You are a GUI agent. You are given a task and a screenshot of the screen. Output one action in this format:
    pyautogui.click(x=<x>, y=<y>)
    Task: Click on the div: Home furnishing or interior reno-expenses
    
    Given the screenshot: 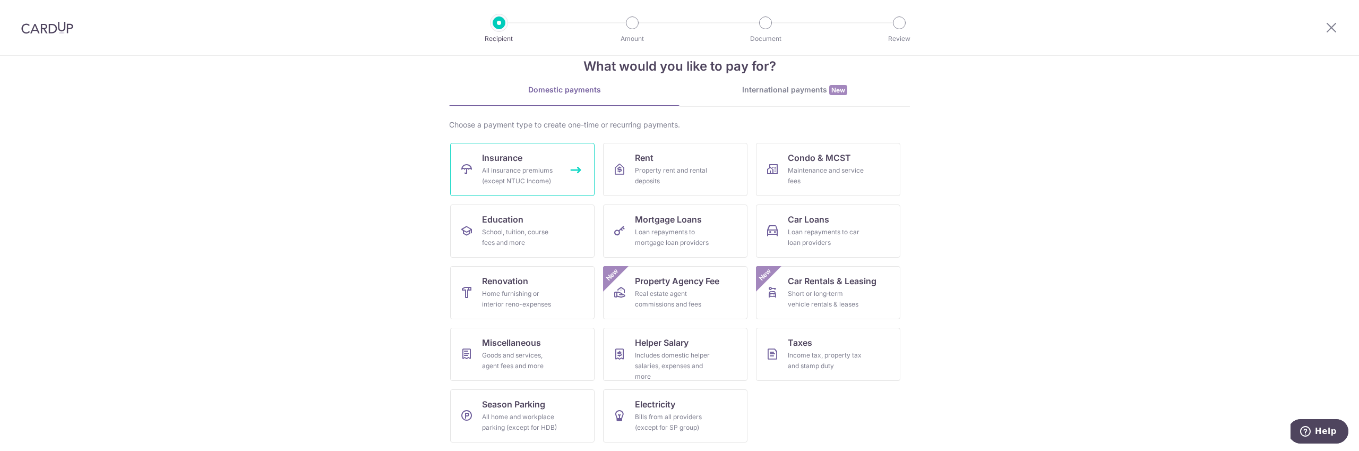 What is the action you would take?
    pyautogui.click(x=520, y=299)
    